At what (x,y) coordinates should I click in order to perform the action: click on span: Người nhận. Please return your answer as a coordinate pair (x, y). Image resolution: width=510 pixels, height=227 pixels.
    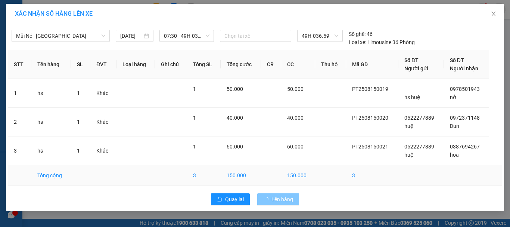
    Looking at the image, I should click on (464, 68).